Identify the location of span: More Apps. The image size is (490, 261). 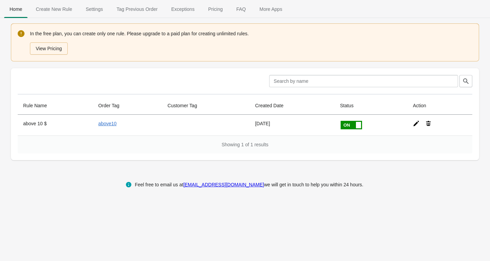
(270, 9).